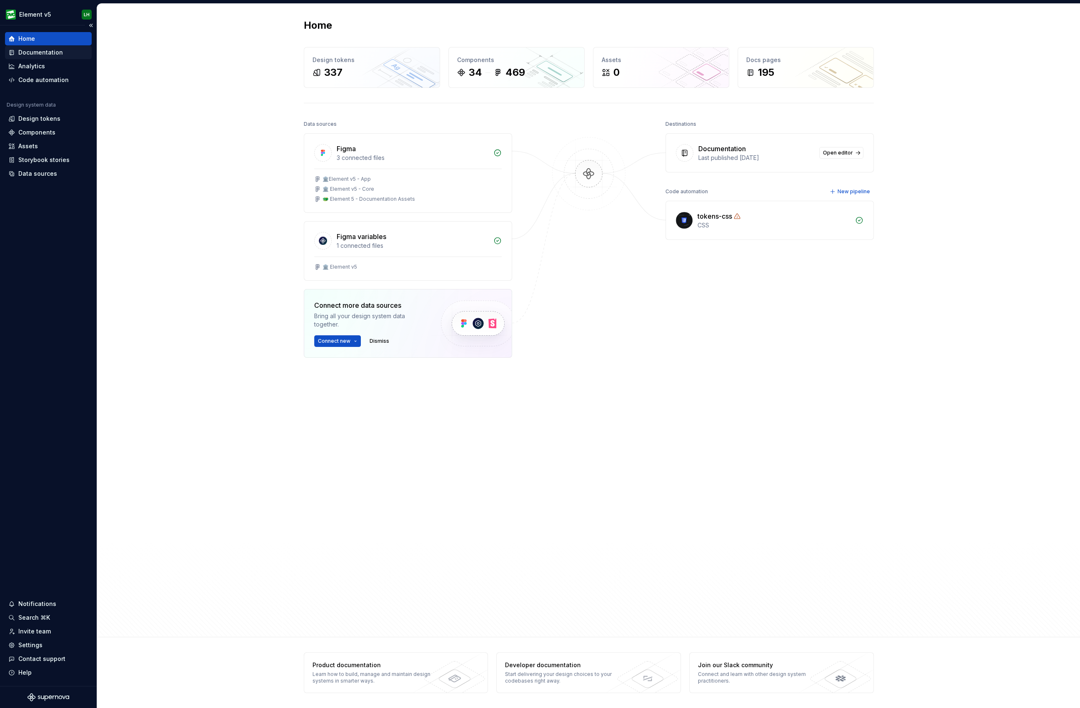 The width and height of the screenshot is (1080, 708). What do you see at coordinates (616, 73) in the screenshot?
I see `div: 0` at bounding box center [616, 73].